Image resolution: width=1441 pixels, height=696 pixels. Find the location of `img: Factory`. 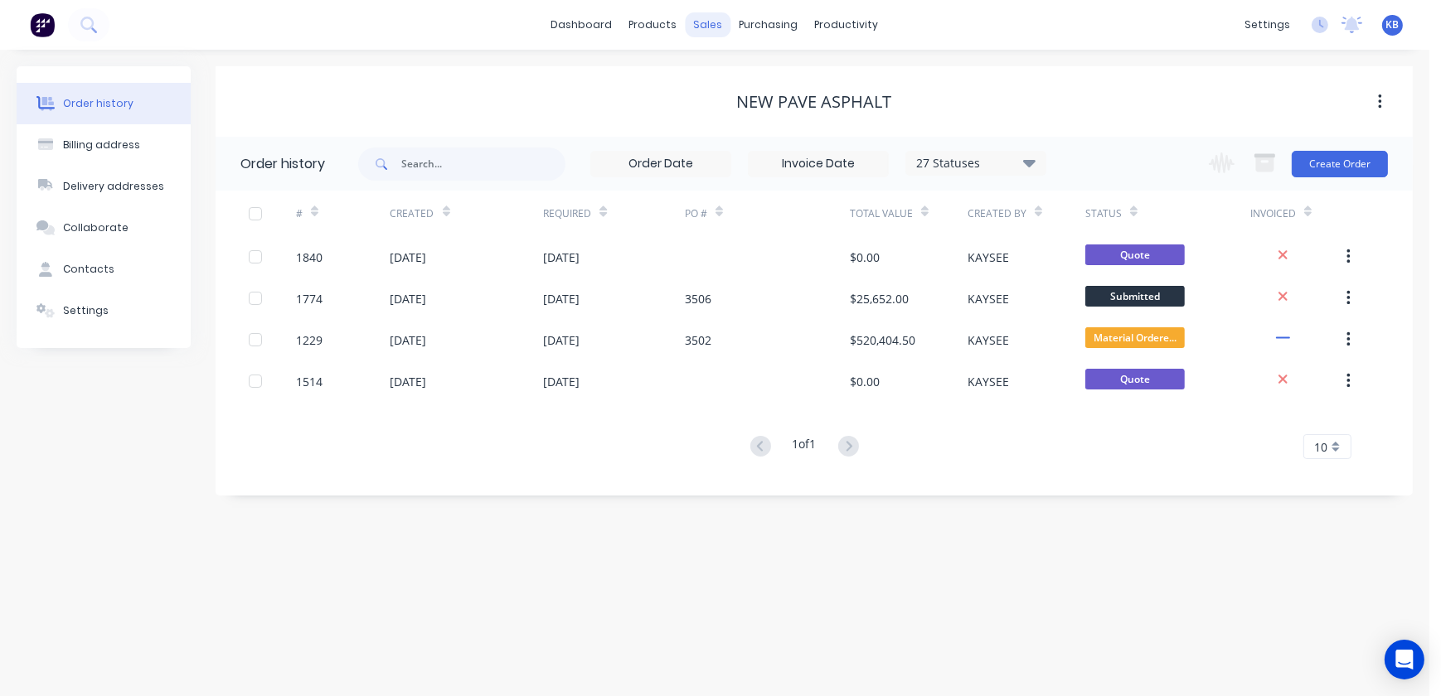

img: Factory is located at coordinates (42, 25).